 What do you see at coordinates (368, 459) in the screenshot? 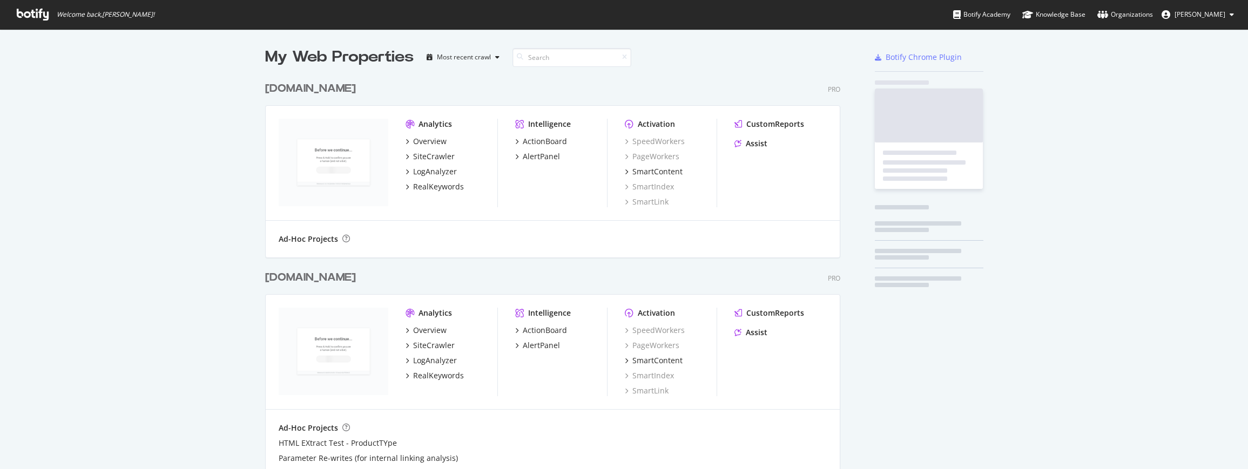
I see `div: Parameter Re-writes (for internal linking analysis)` at bounding box center [368, 459].